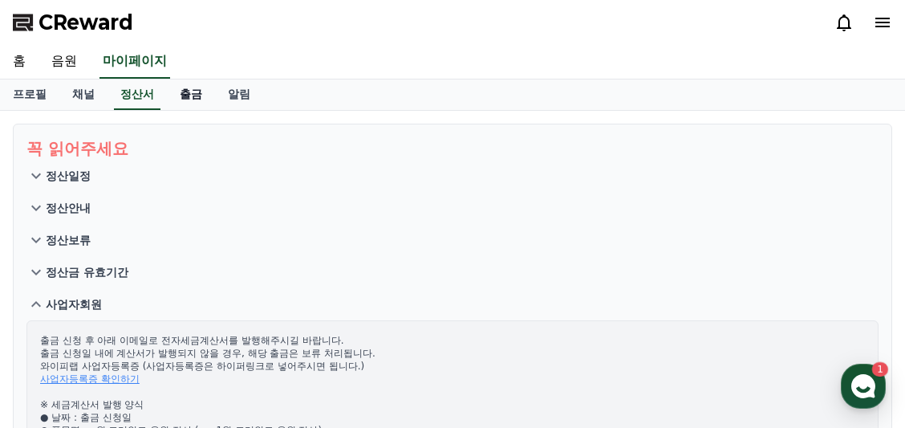 The height and width of the screenshot is (428, 905). What do you see at coordinates (156, 326) in the screenshot?
I see `span: 대화` at bounding box center [156, 326].